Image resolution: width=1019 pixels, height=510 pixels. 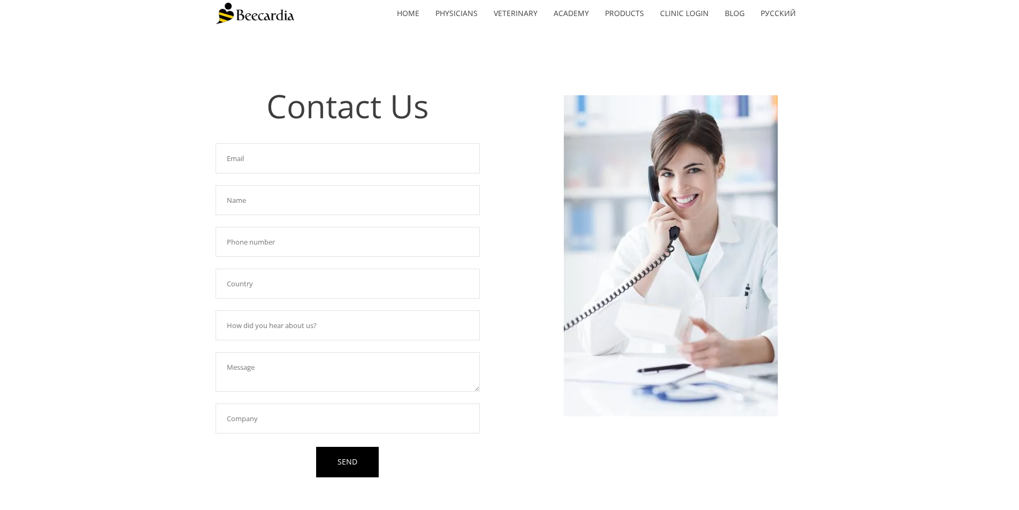 What do you see at coordinates (347, 462) in the screenshot?
I see `a: SEND` at bounding box center [347, 462].